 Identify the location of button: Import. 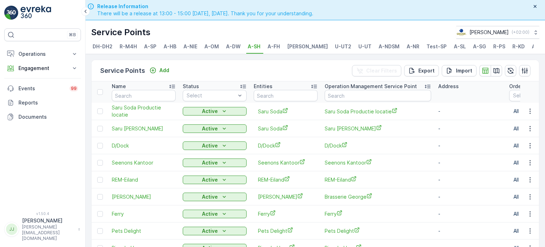
(459, 71).